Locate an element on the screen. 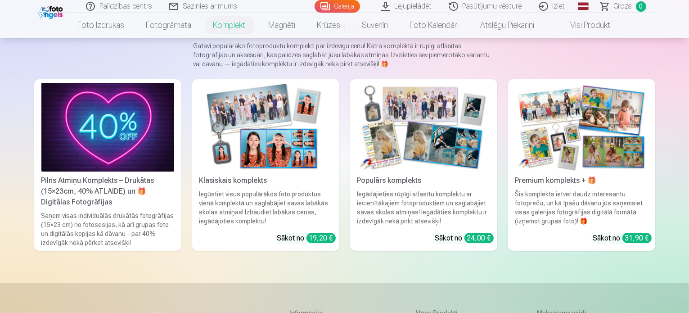 This screenshot has height=313, width=689. a: Foto izdrukas is located at coordinates (101, 25).